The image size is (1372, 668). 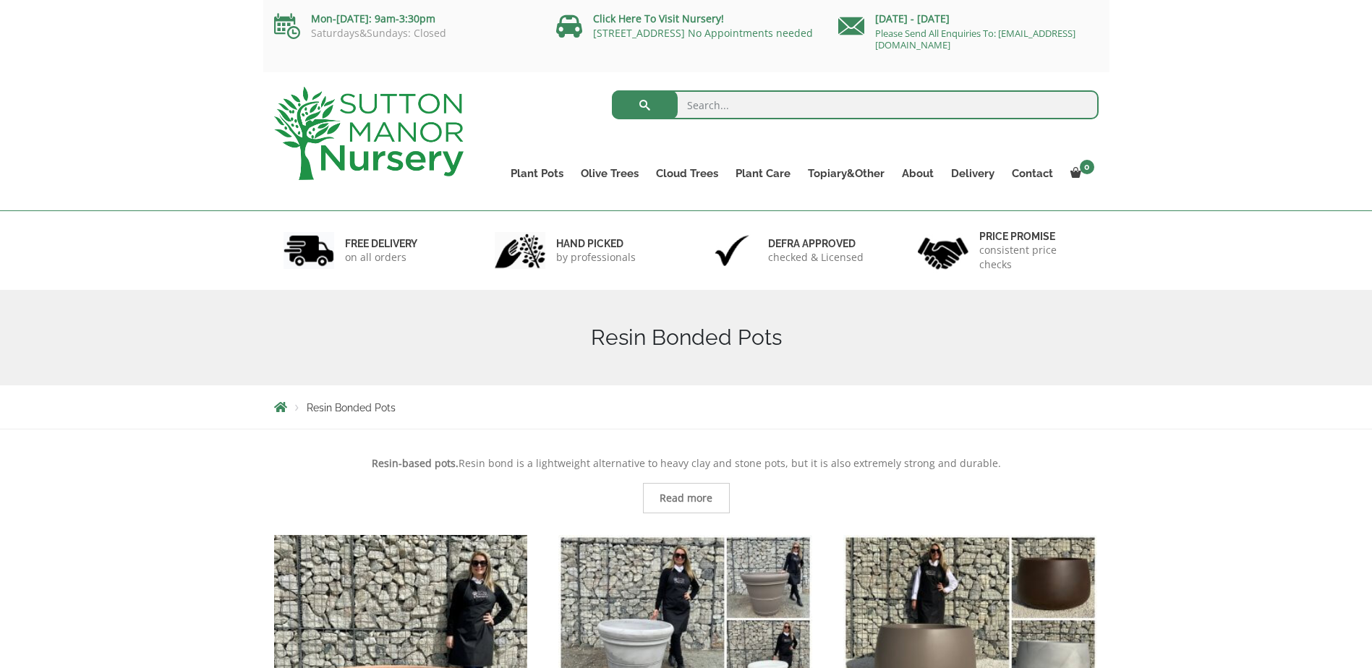 What do you see at coordinates (381, 258) in the screenshot?
I see `p: on all orders` at bounding box center [381, 258].